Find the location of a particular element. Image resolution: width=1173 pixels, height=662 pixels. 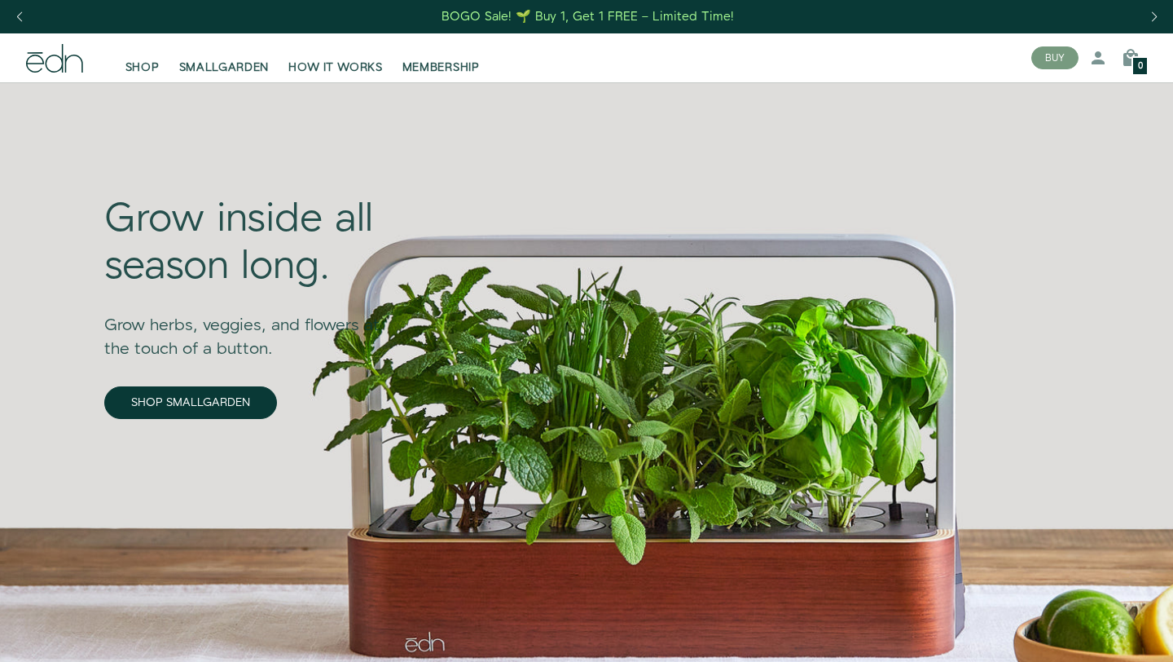

span: HOW IT WORKS is located at coordinates (335, 68).